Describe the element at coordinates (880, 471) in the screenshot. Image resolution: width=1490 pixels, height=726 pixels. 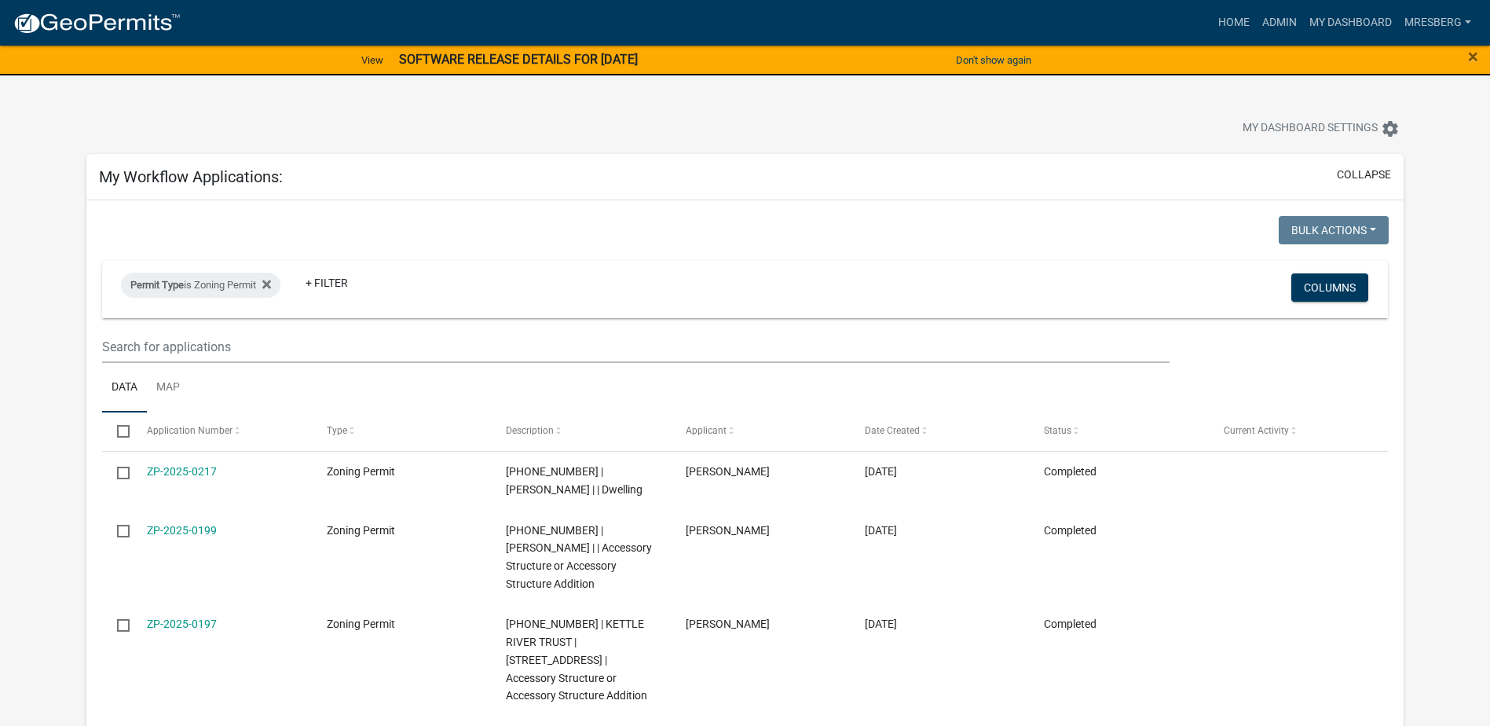
I see `span: 07/21/2025` at that location.